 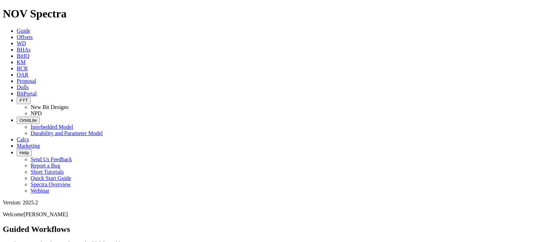 I want to click on span: BHAs, so click(x=24, y=49).